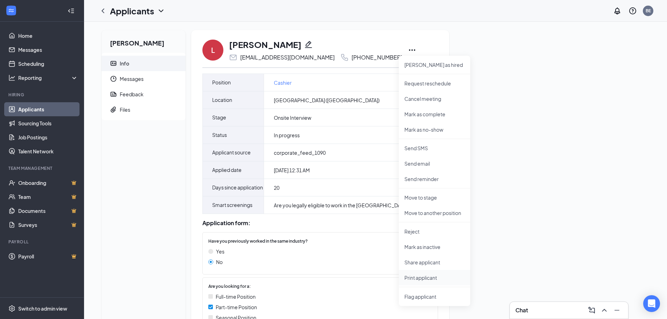 Image resolution: width=667 pixels, height=319 pixels. What do you see at coordinates (412, 50) in the screenshot?
I see `svg: Ellipses` at bounding box center [412, 50].